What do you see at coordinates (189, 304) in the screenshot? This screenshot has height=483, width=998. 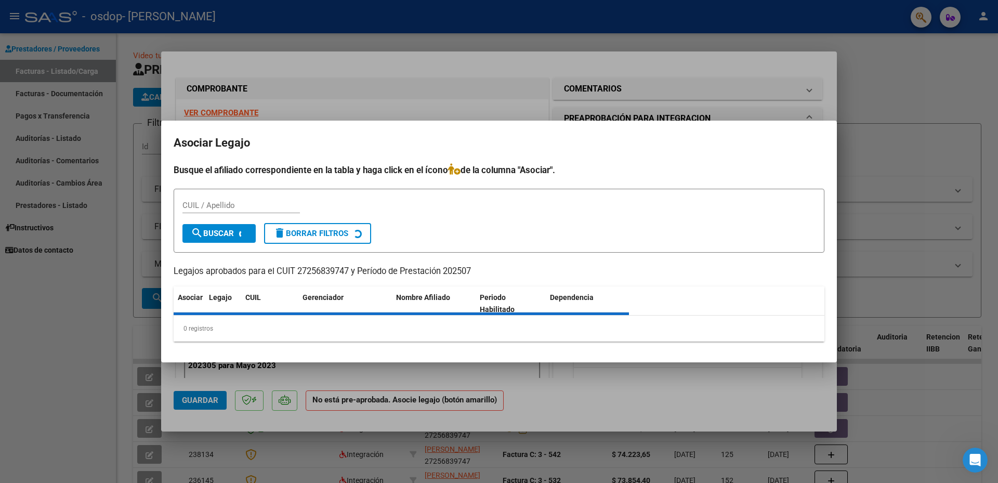 I see `datatable-header-cell: Asociar` at bounding box center [189, 304].